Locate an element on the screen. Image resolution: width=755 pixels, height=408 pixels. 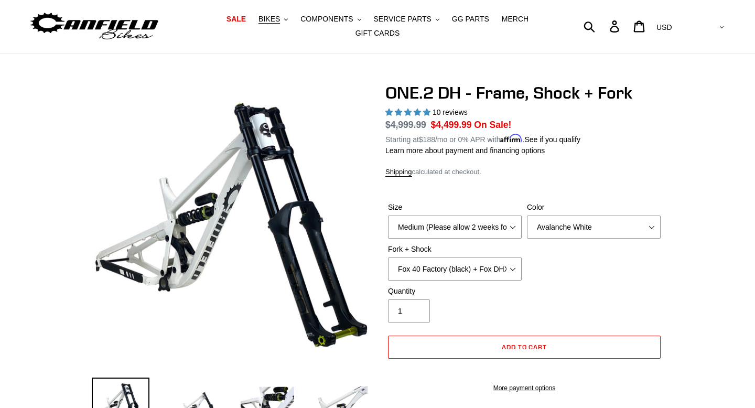
button: SERVICE PARTS is located at coordinates (406, 19).